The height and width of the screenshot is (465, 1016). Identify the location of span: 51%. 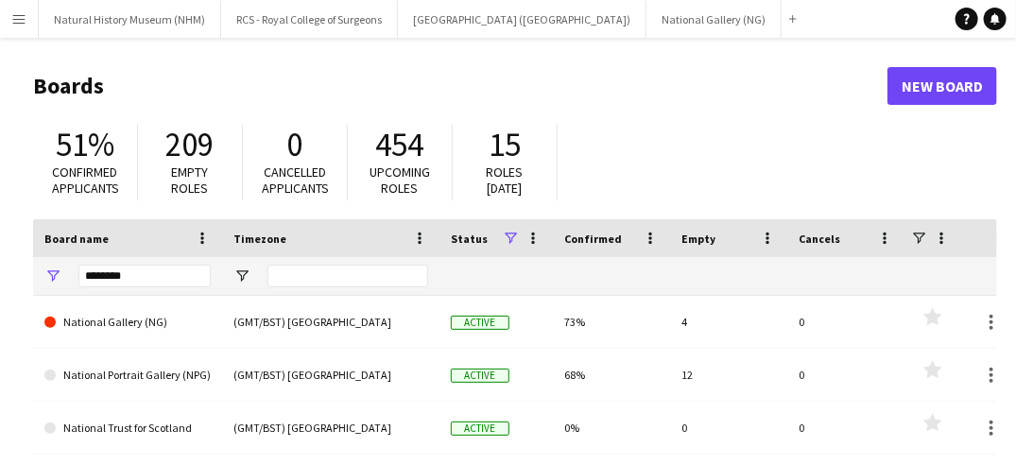
(85, 145).